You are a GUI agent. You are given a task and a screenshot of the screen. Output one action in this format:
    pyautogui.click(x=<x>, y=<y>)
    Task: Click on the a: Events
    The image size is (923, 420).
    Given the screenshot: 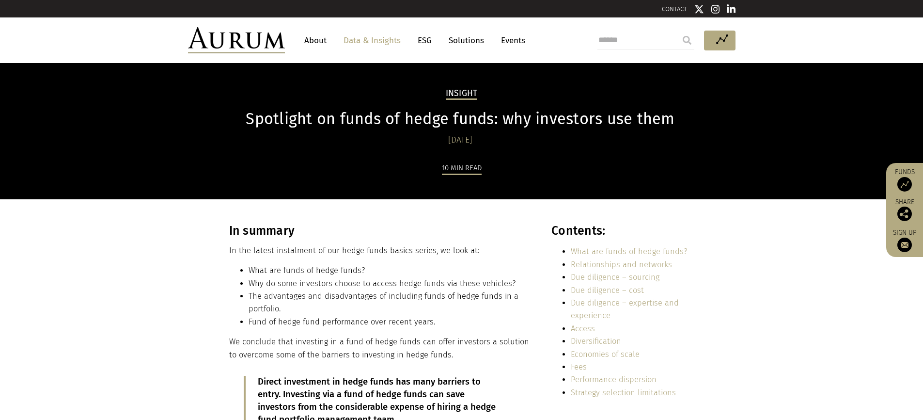 What is the action you would take?
    pyautogui.click(x=511, y=40)
    